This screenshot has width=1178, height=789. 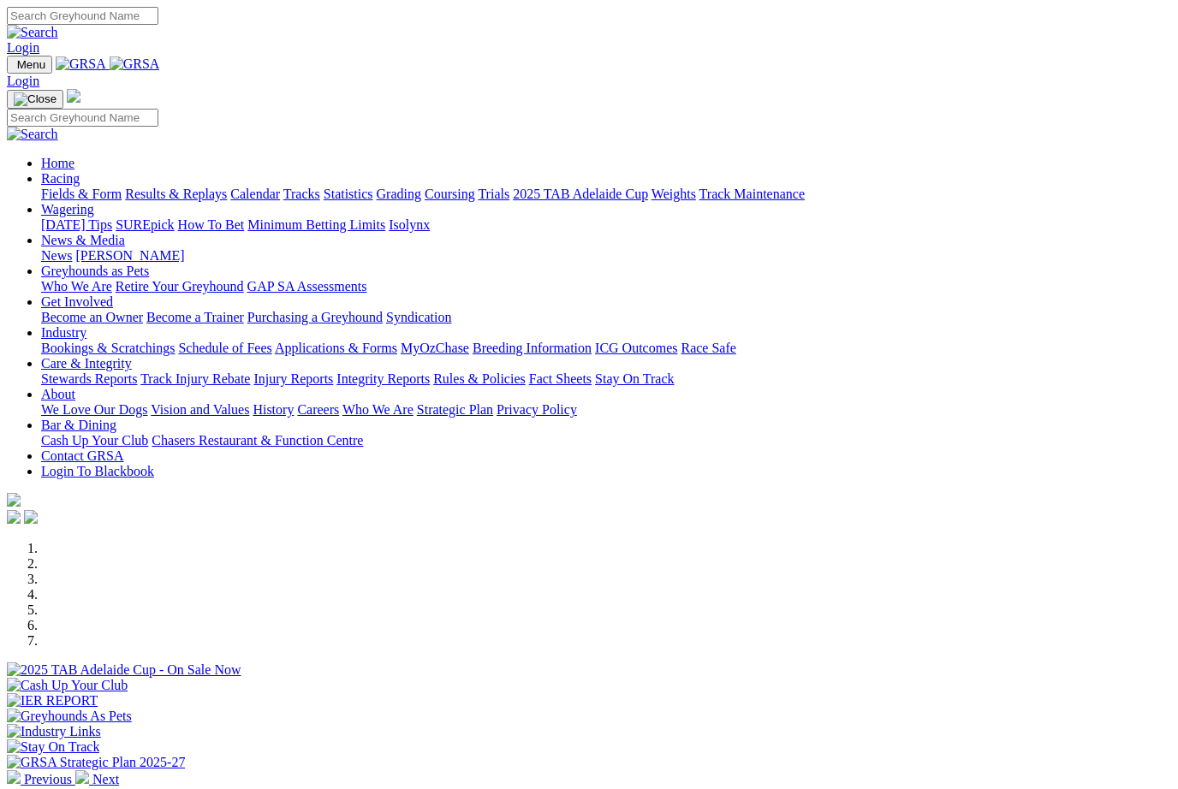 I want to click on img: 2025 TAB Adelaide Cup - On Sale Now, so click(x=124, y=670).